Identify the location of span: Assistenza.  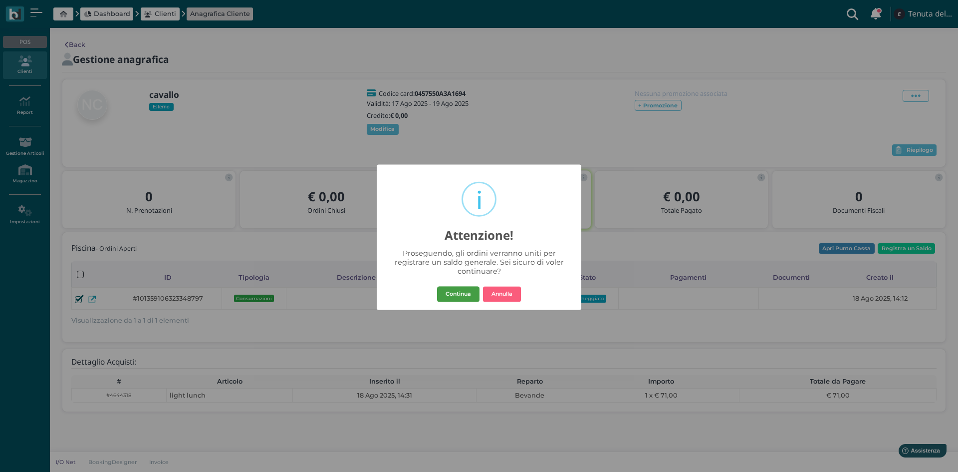
(47, 11).